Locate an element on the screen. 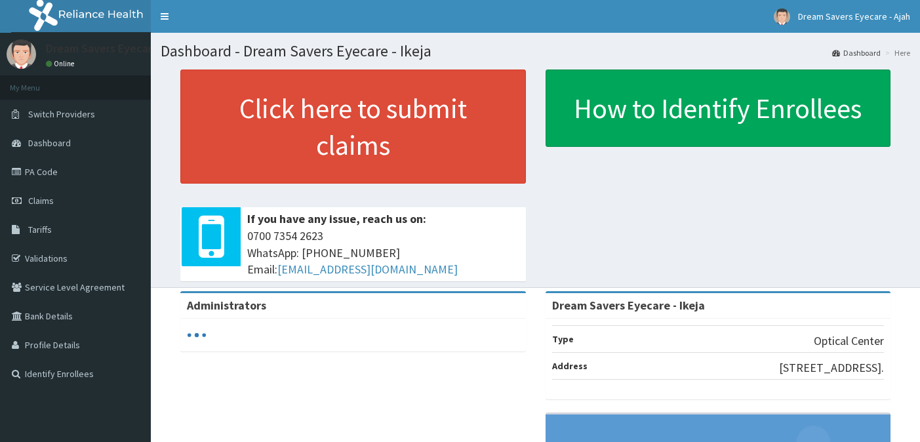 Image resolution: width=920 pixels, height=442 pixels. b: If you have any issue, reach us on: is located at coordinates (337, 218).